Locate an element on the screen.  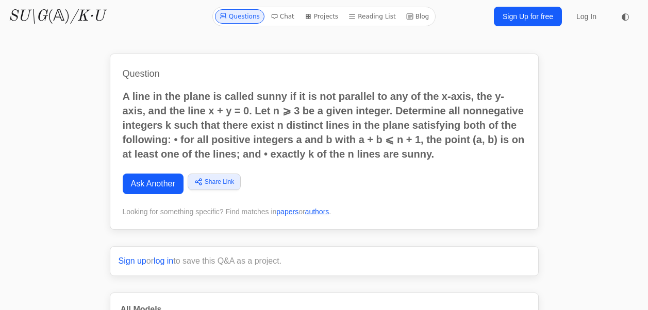
a: Sign Up for free is located at coordinates (528, 16).